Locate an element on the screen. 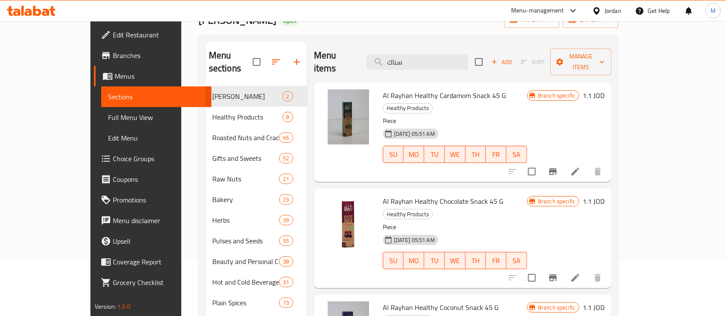 Image resolution: width=726 pixels, height=316 pixels. div: Beauty and Personal Care is located at coordinates (246, 262).